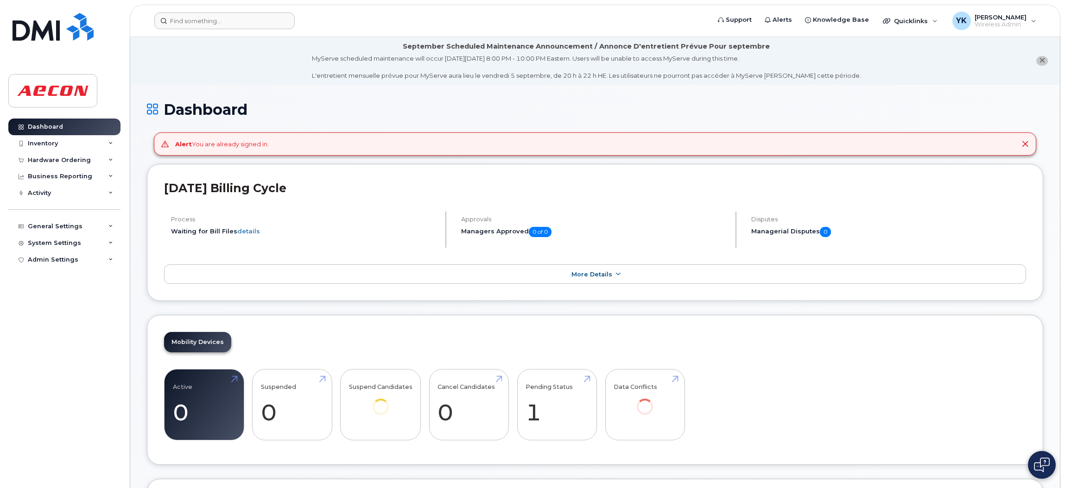 The image size is (1065, 488). I want to click on h1: Dashboard, so click(595, 109).